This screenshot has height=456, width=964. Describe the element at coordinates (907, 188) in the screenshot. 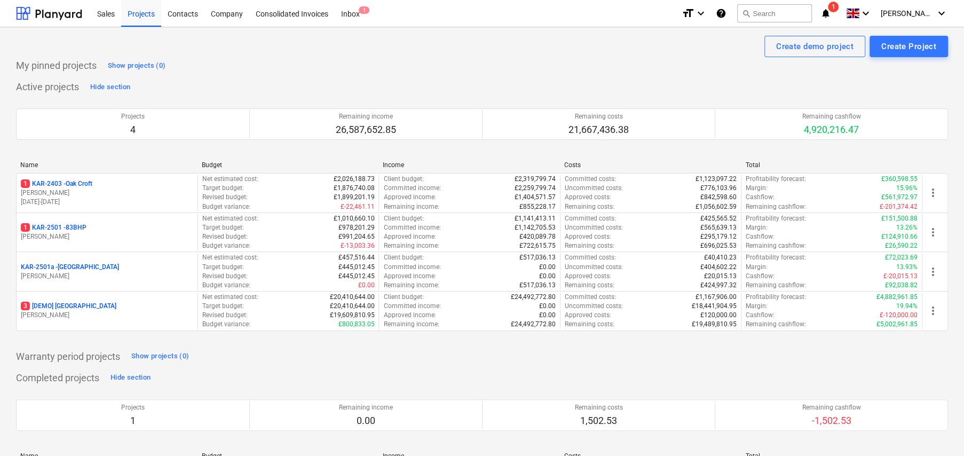

I see `p: 15.96%` at that location.